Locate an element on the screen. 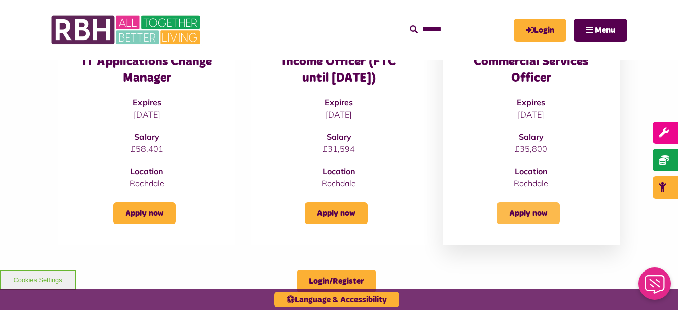 The height and width of the screenshot is (310, 678). span: Menu is located at coordinates (605, 30).